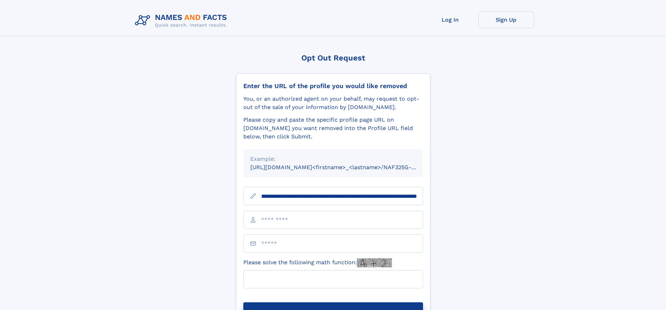  Describe the element at coordinates (333, 159) in the screenshot. I see `div: Example:` at that location.